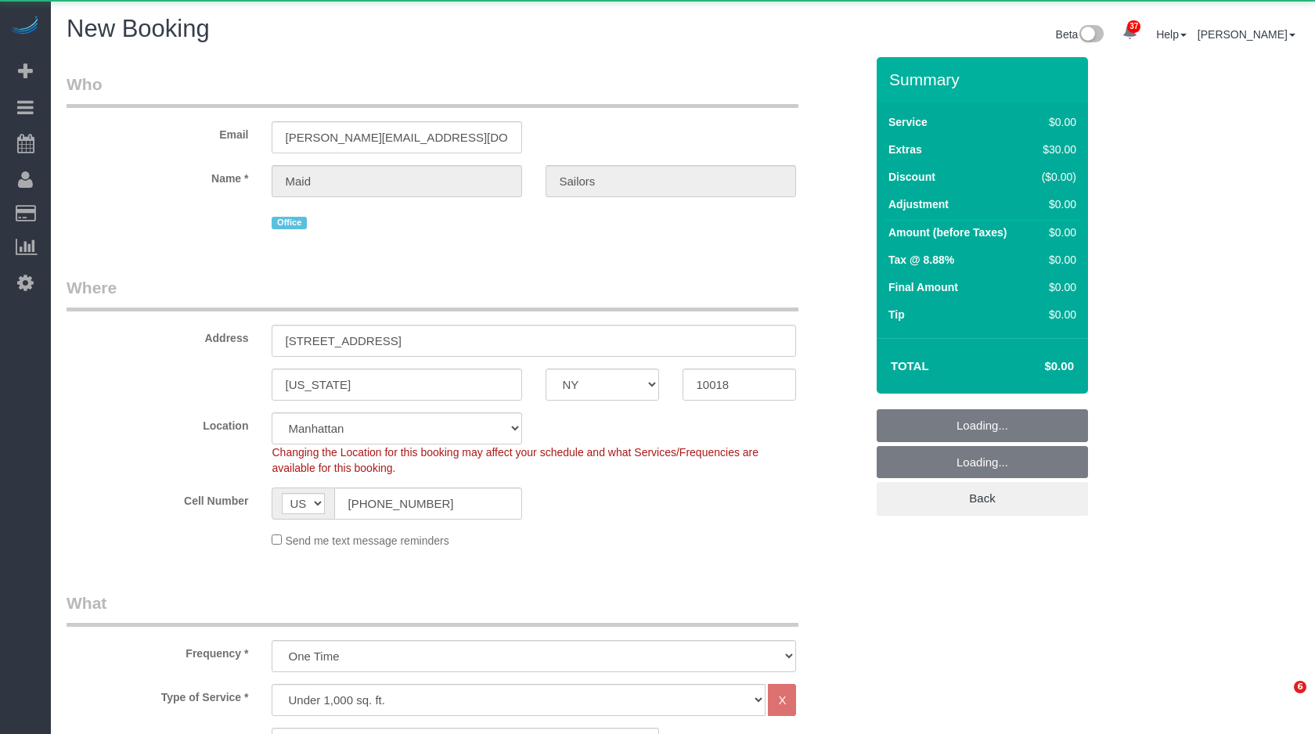  I want to click on span: New Booking, so click(138, 28).